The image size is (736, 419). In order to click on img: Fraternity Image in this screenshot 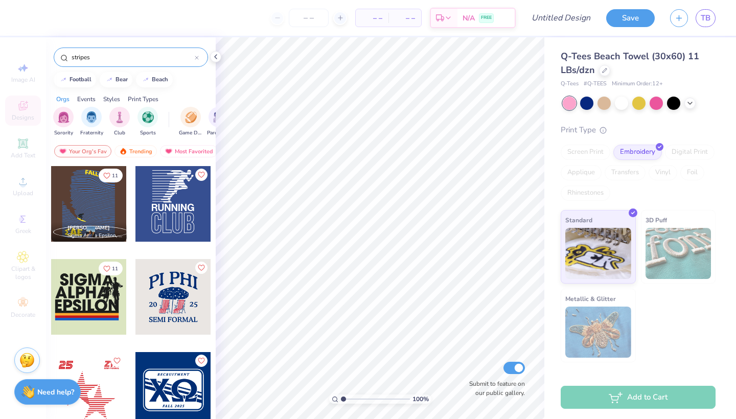, I will do `click(92, 117)`.